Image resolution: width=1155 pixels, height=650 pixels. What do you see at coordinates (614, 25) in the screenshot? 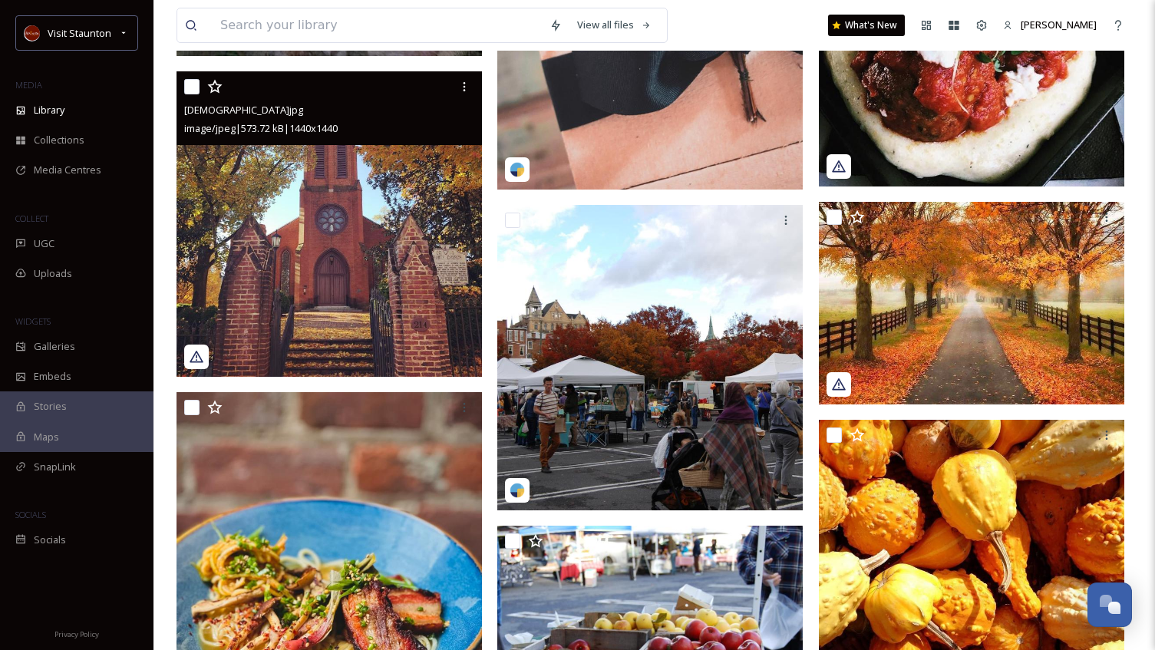
I see `a: View all files` at bounding box center [614, 25].